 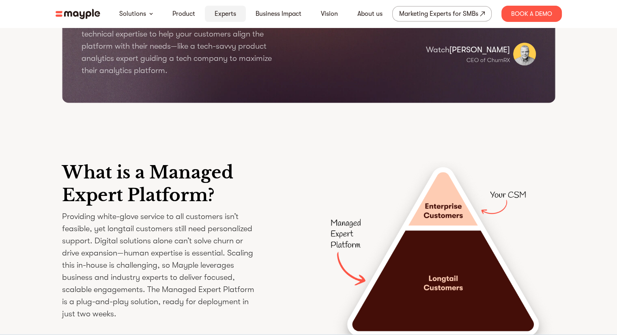 I want to click on img: mayple-logo, so click(x=78, y=14).